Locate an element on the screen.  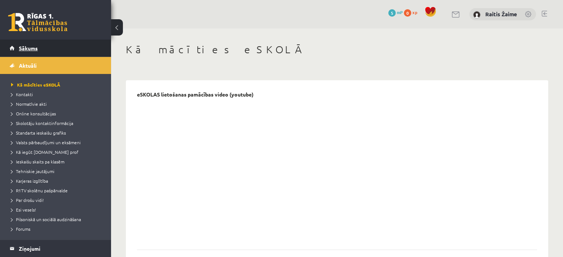
span: Normatīvie akti is located at coordinates (29, 104).